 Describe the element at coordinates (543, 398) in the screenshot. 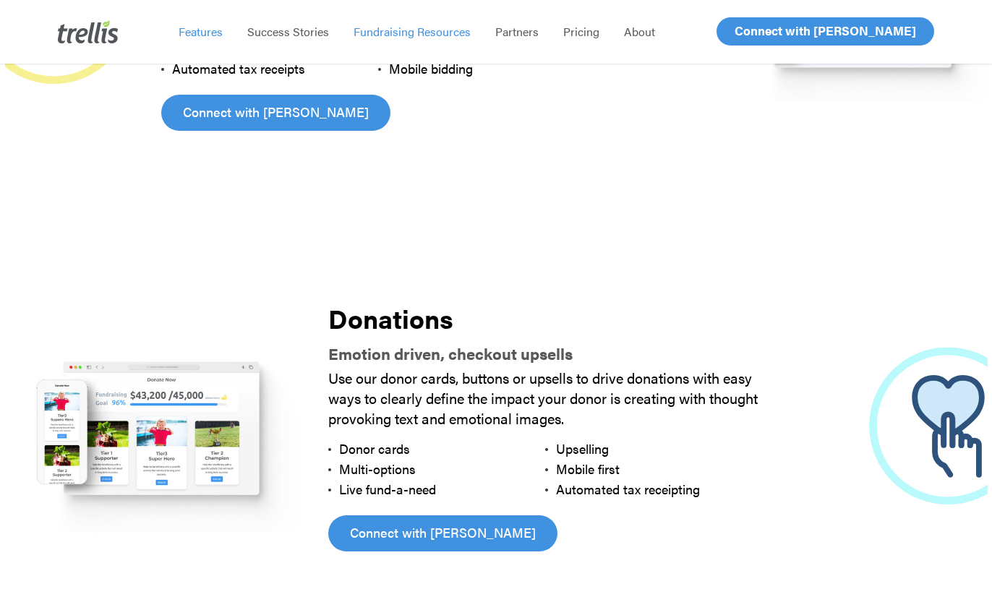

I see `span: Use our donor cards, buttons or upsells to drive donations with easy ways to clearly define the i...` at that location.